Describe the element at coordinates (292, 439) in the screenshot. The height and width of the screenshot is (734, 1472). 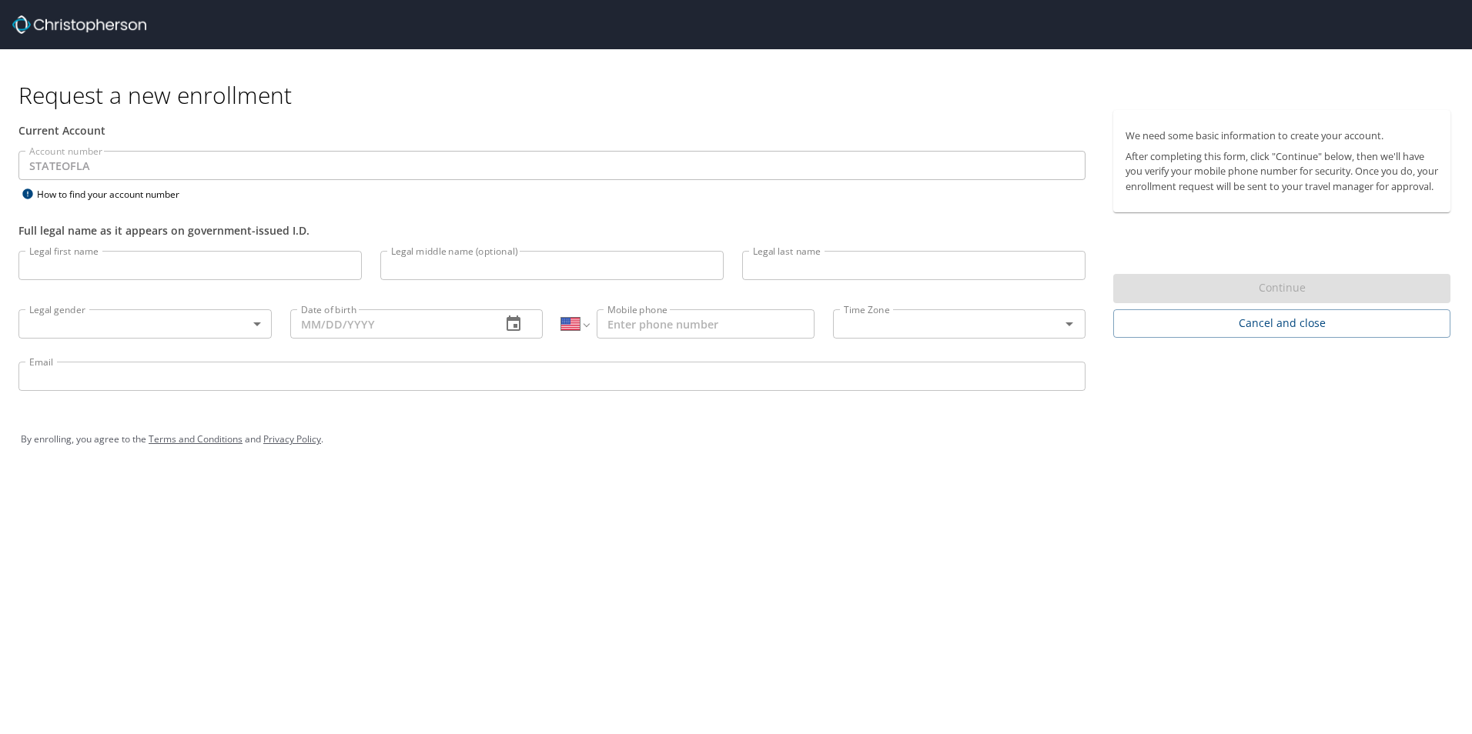
I see `a: Privacy Policy` at that location.